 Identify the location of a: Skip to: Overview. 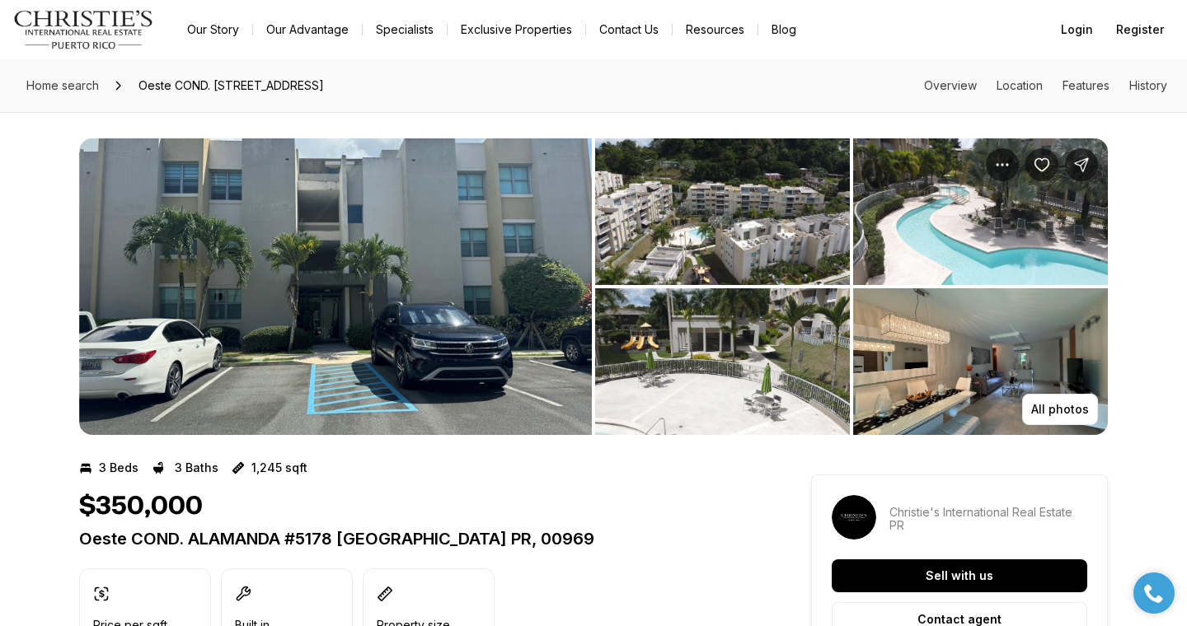
(950, 85).